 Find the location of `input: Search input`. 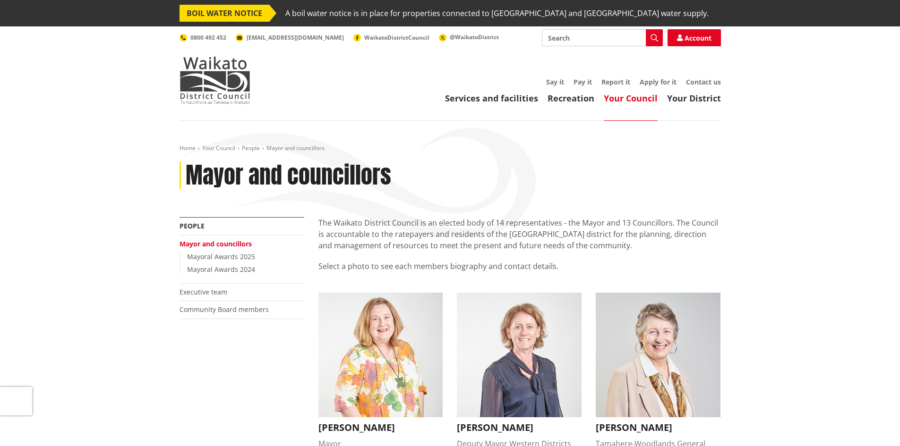

input: Search input is located at coordinates (602, 38).